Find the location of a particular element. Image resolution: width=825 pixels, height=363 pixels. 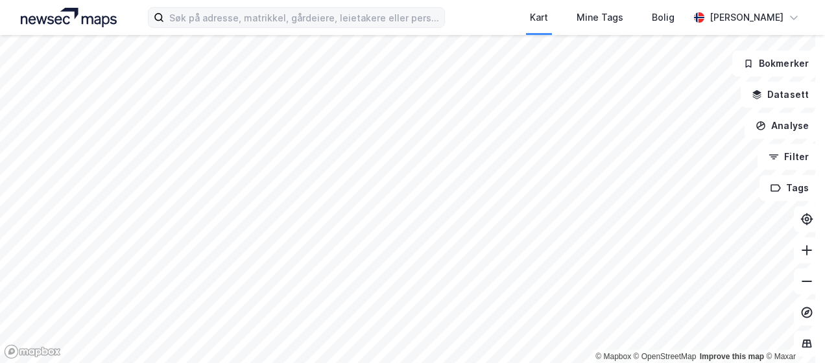

div: Mine Tags is located at coordinates (600, 18).